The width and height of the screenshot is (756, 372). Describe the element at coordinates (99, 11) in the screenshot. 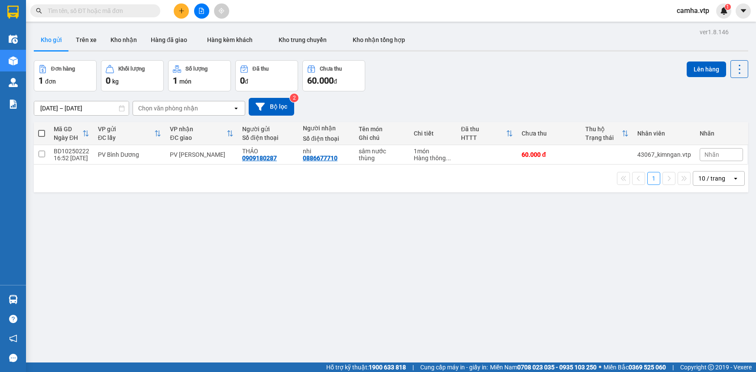

I see `input: Tìm tên, số ĐT hoặc mã đơn` at that location.